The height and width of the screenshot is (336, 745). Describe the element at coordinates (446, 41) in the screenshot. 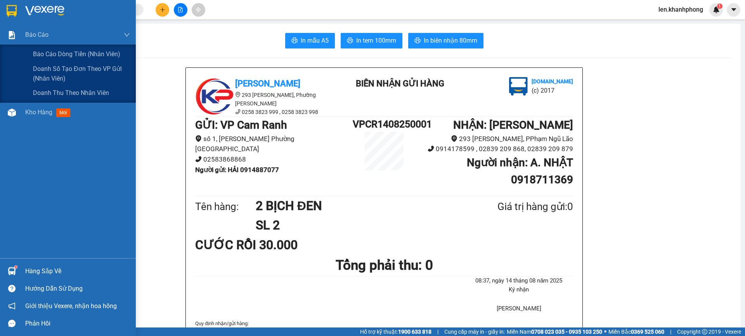

I see `button: printerIn biên nhận 80mm` at that location.